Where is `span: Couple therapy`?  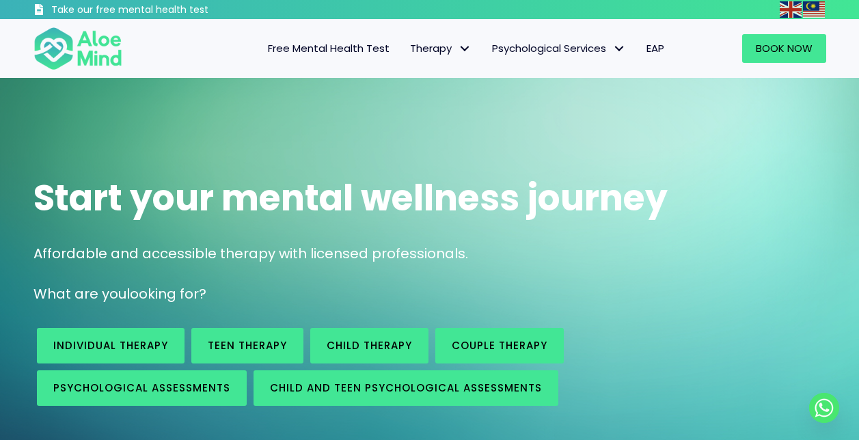 span: Couple therapy is located at coordinates (500, 345).